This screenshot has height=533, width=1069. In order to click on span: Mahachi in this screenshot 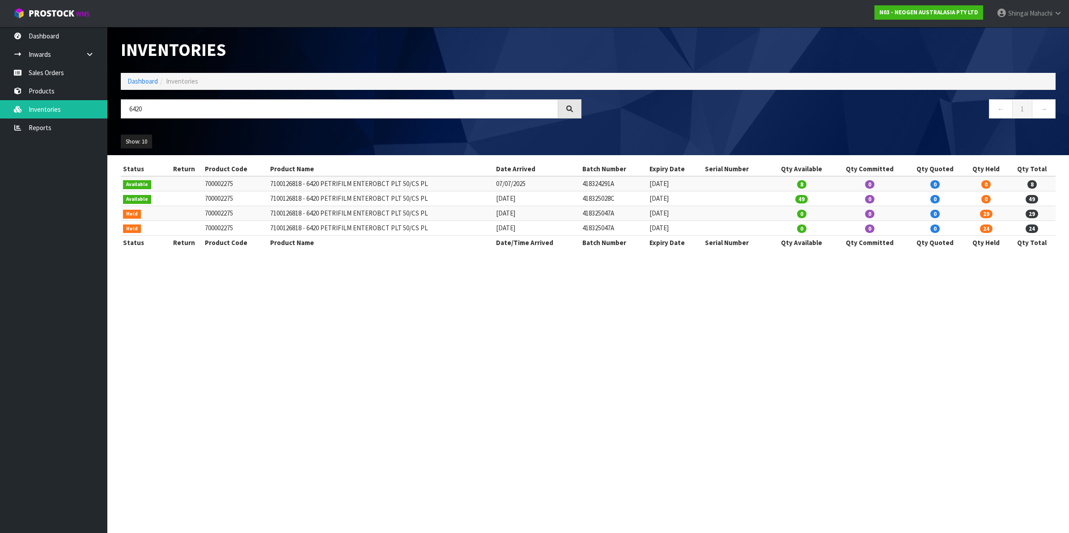, I will do `click(1041, 13)`.